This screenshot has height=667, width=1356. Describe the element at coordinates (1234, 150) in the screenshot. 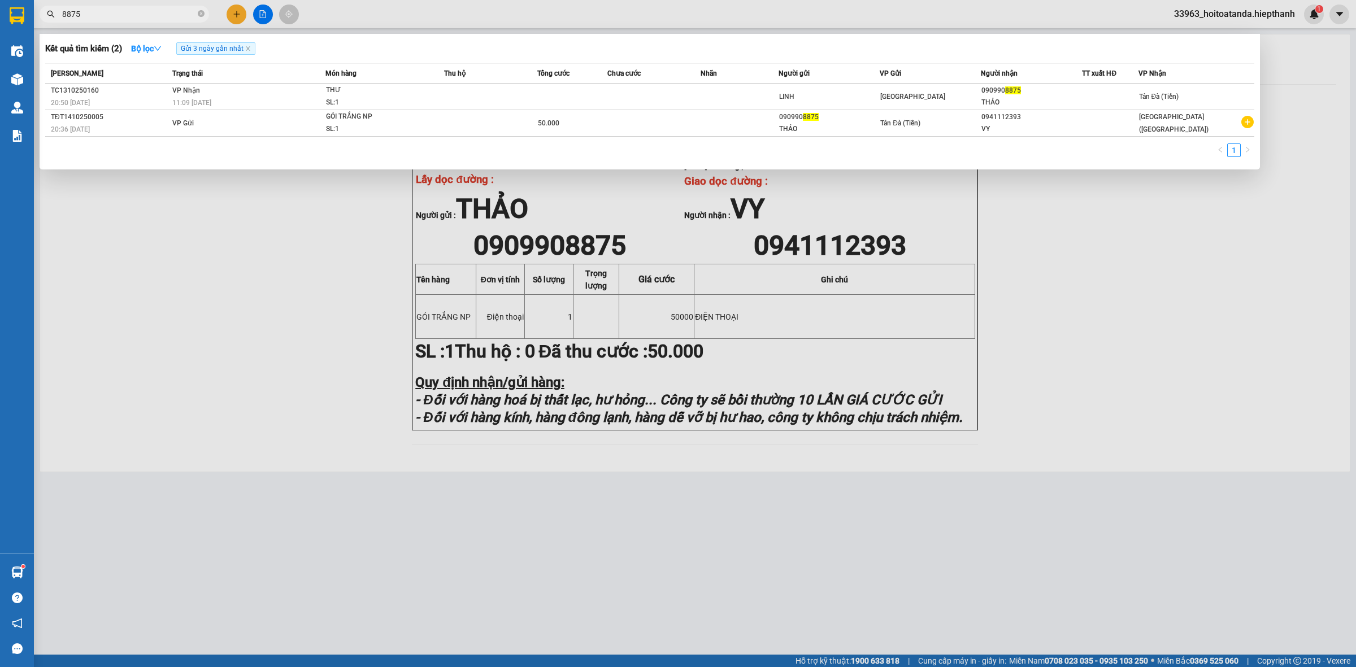

I see `li: 1` at that location.